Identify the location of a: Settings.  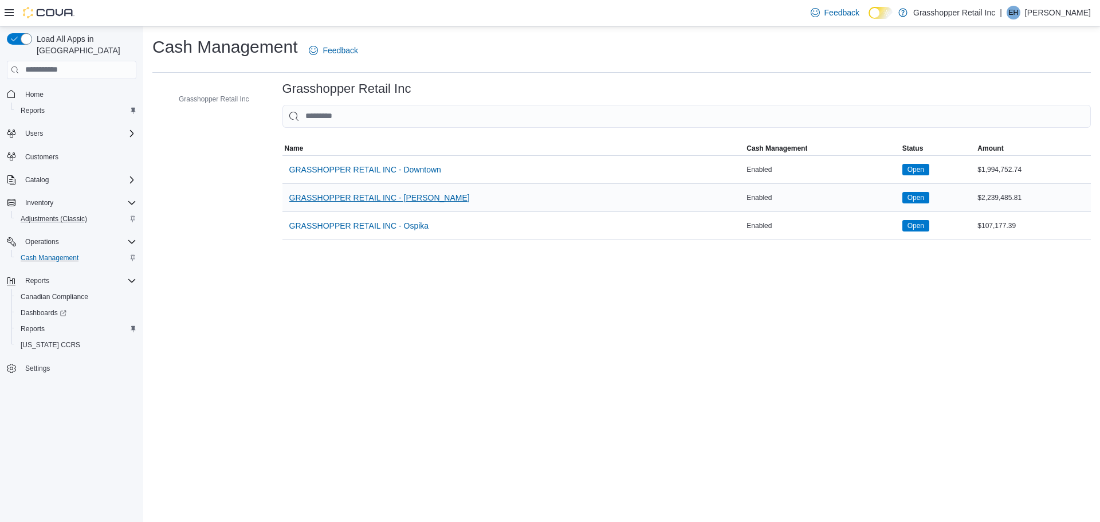
(37, 368).